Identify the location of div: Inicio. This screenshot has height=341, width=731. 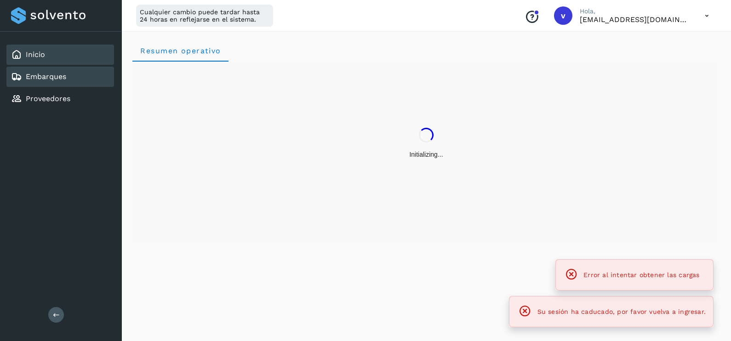
(60, 55).